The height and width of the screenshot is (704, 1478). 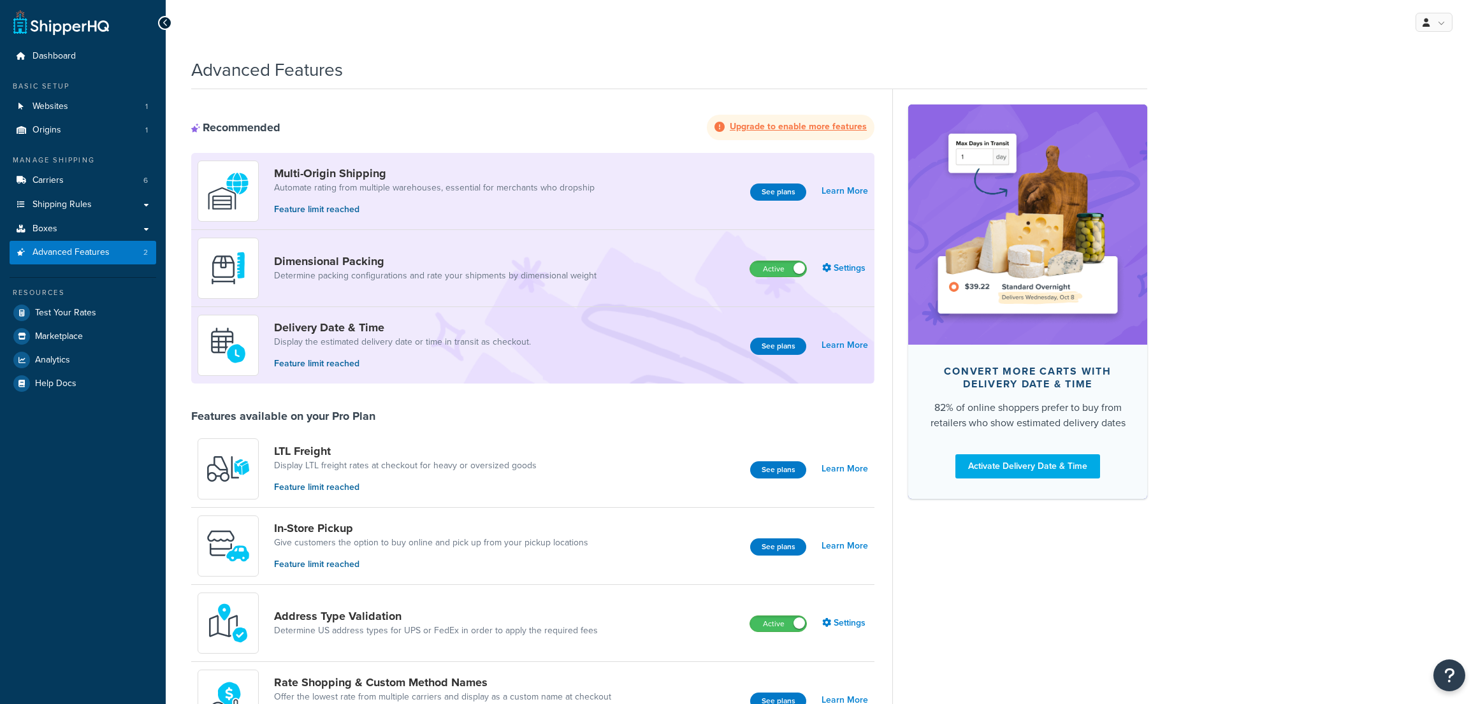 What do you see at coordinates (52, 360) in the screenshot?
I see `span: Analytics` at bounding box center [52, 360].